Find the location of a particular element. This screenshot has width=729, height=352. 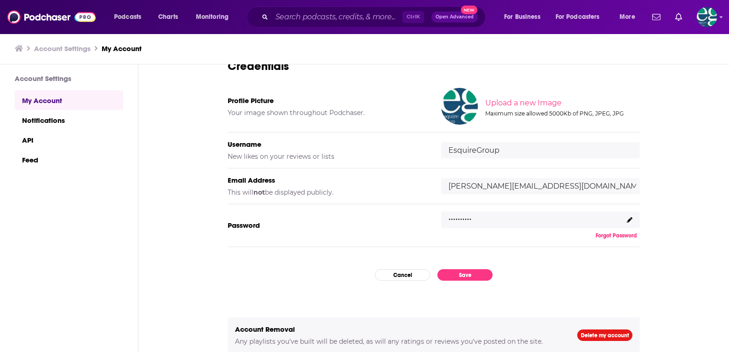

button: Save is located at coordinates (465, 275).